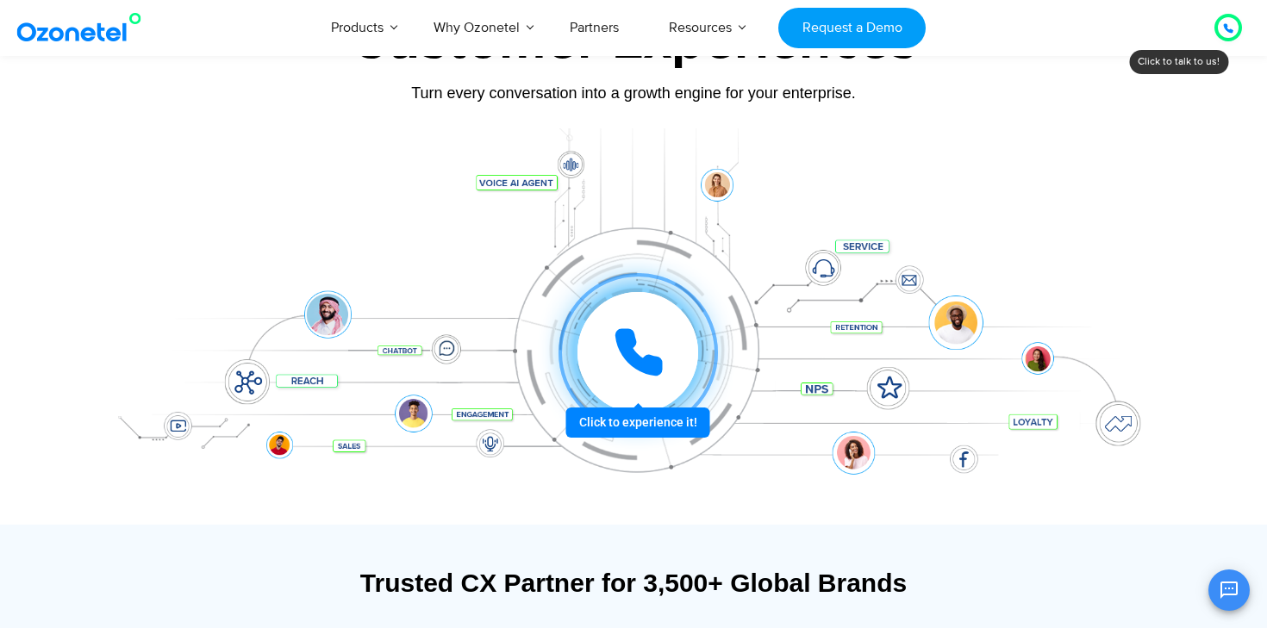 The image size is (1267, 628). What do you see at coordinates (634, 93) in the screenshot?
I see `div: Turn every conversation into a growth engine for your enterprise.` at bounding box center [634, 93].